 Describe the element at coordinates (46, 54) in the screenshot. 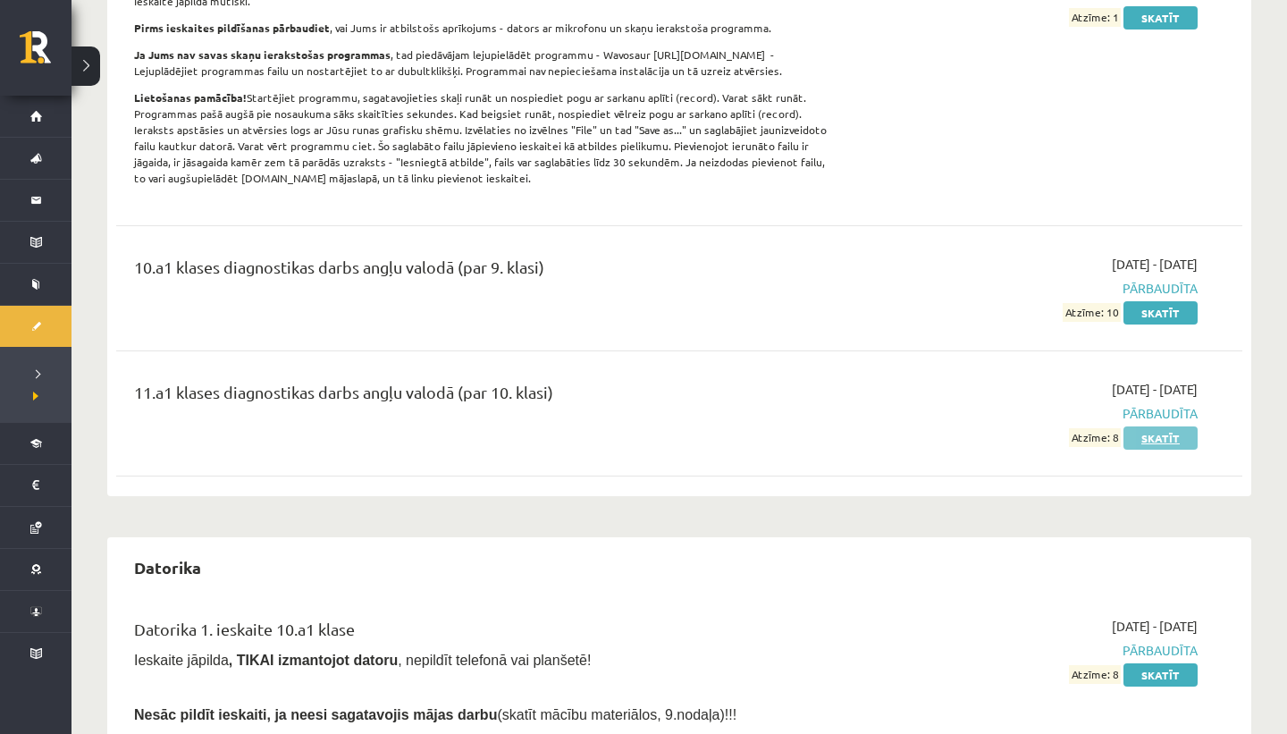

I see `a: Rīgas 1. Tālmācības vidusskola` at that location.